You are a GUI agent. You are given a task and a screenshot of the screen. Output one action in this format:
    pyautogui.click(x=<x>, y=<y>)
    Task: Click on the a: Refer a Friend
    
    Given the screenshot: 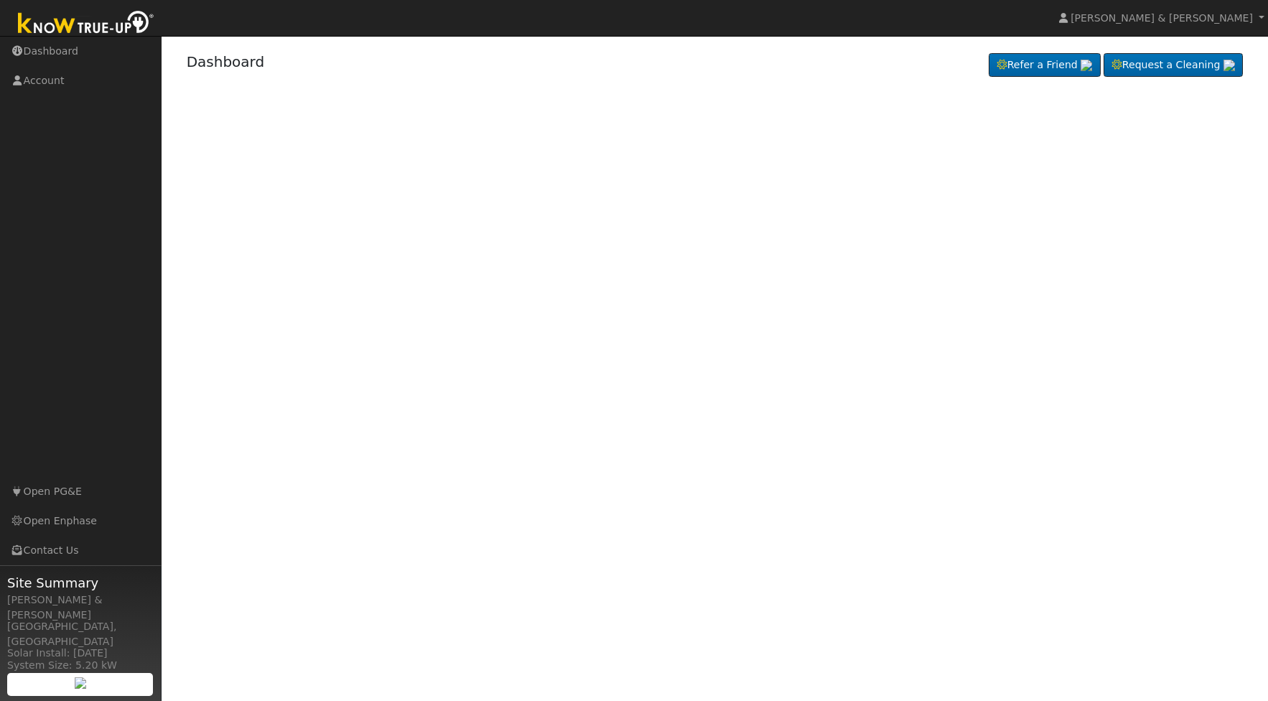 What is the action you would take?
    pyautogui.click(x=1045, y=65)
    